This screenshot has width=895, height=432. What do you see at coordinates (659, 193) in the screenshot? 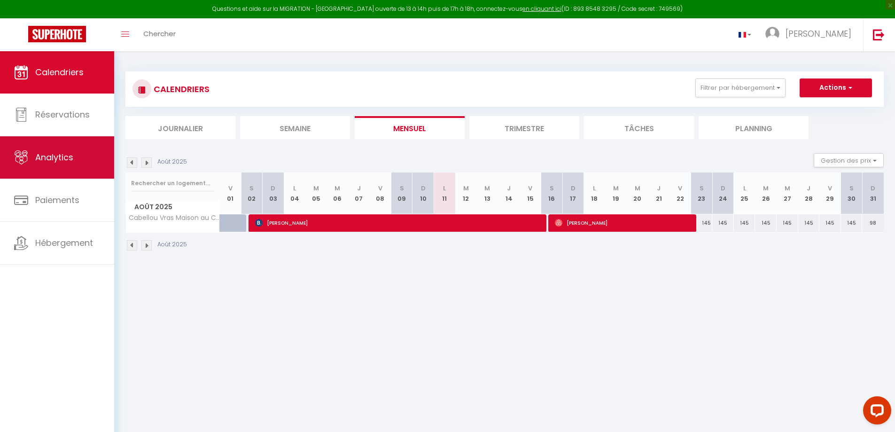
I see `th: 21` at bounding box center [659, 193].